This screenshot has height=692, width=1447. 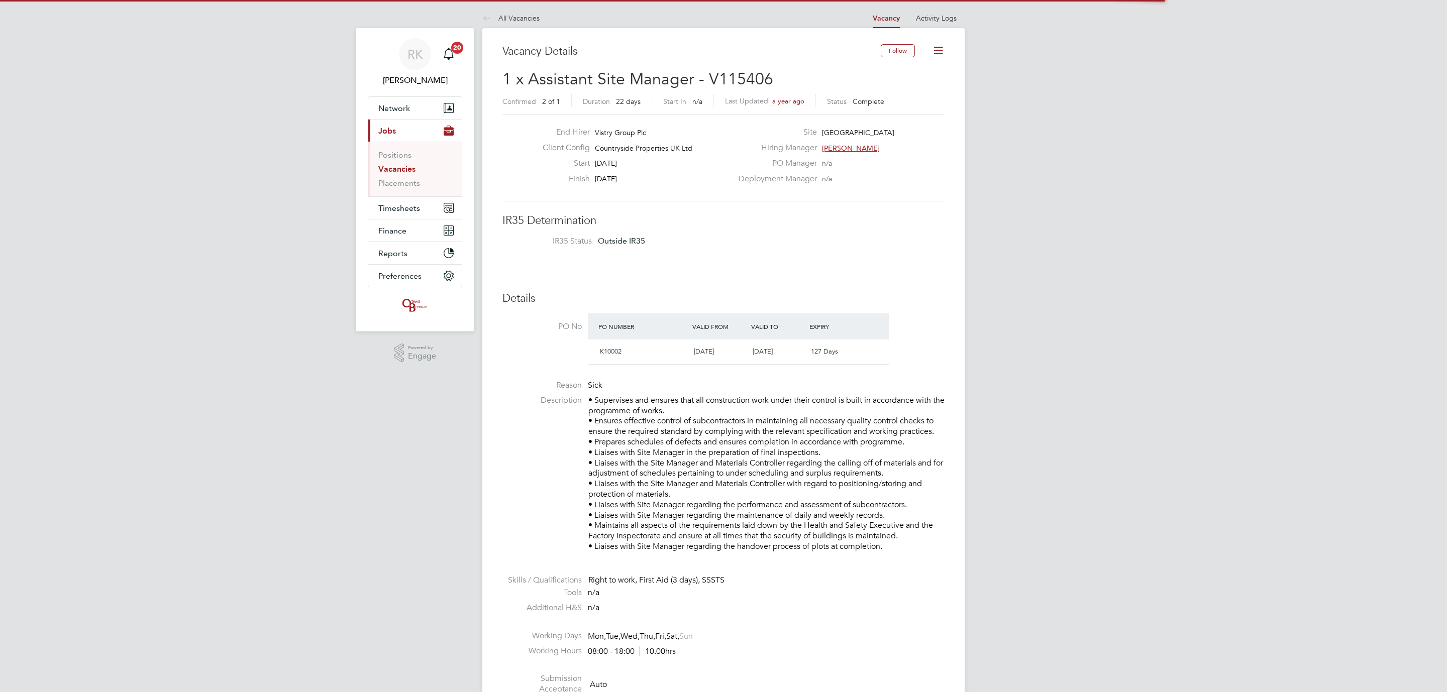 I want to click on span: Timesheets, so click(x=399, y=208).